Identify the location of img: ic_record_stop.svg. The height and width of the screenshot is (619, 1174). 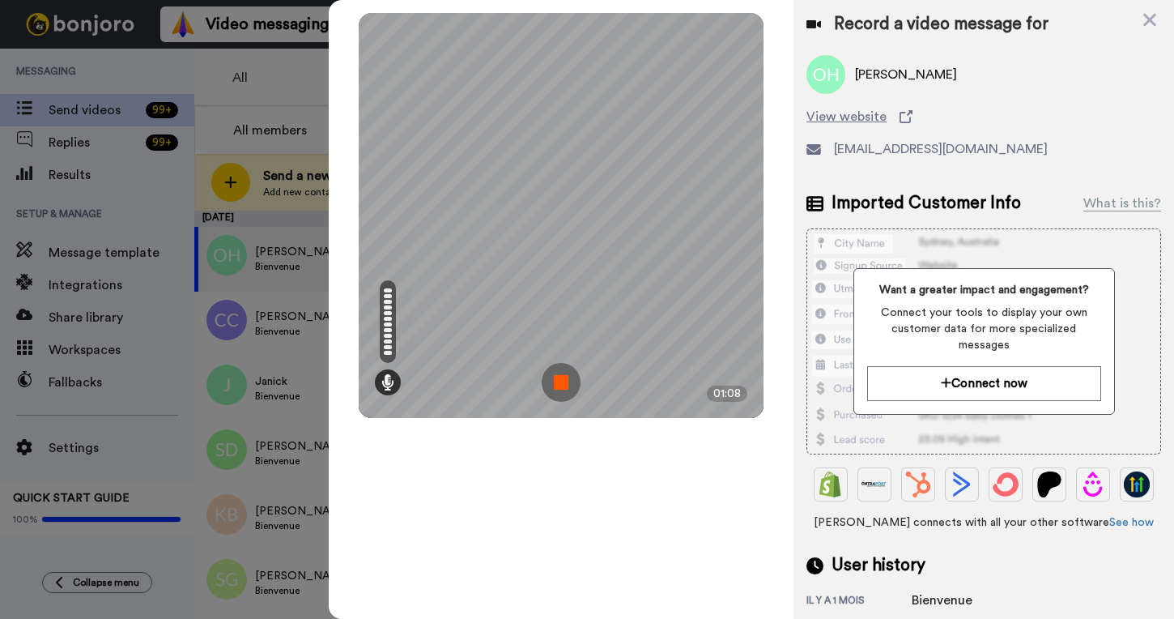
(561, 382).